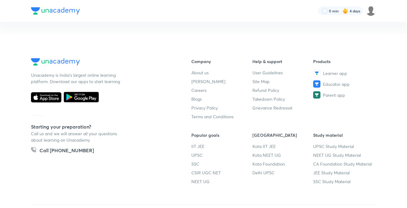 The image size is (407, 208). I want to click on h6: Study material, so click(343, 135).